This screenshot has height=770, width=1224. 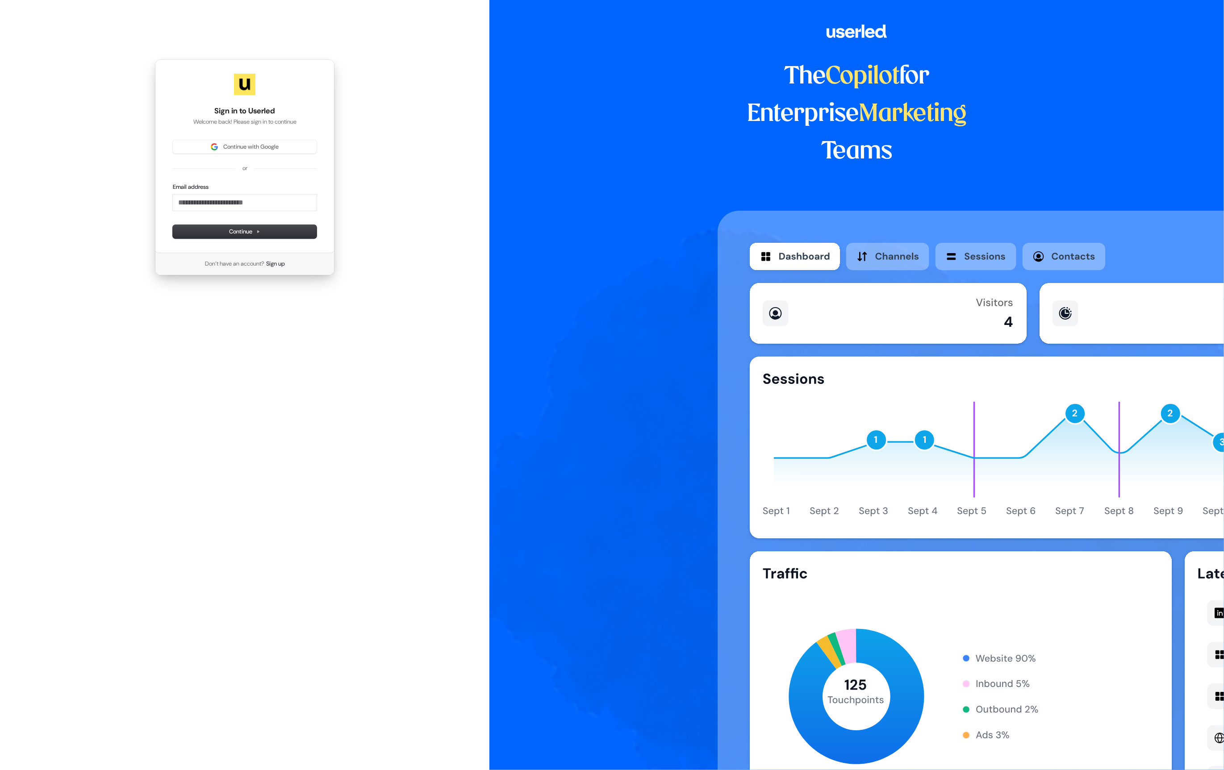 What do you see at coordinates (245, 232) in the screenshot?
I see `span: Continue` at bounding box center [245, 232].